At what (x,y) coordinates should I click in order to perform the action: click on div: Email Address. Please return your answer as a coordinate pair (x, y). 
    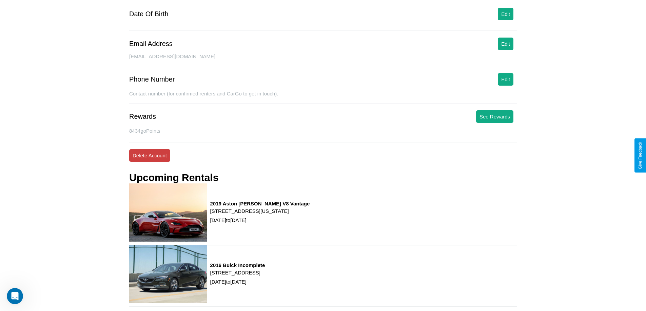
    Looking at the image, I should click on (151, 44).